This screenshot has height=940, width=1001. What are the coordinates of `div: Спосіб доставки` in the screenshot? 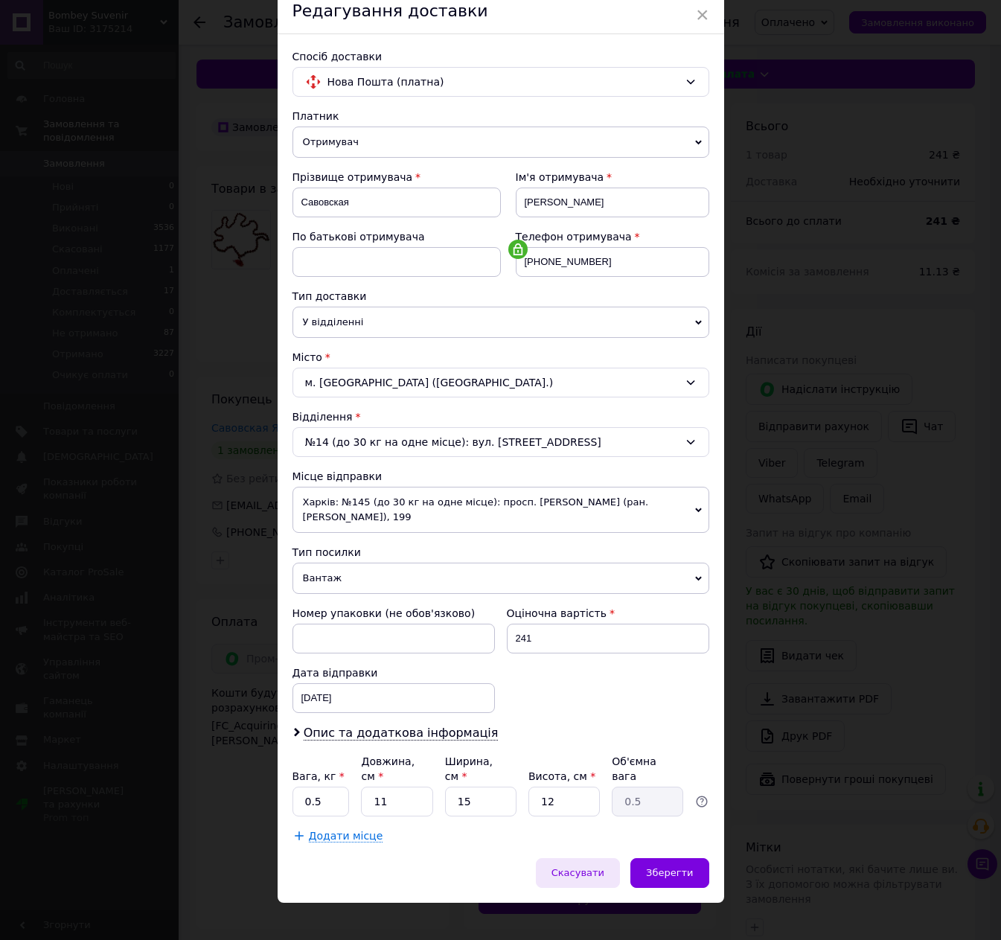 It's located at (501, 57).